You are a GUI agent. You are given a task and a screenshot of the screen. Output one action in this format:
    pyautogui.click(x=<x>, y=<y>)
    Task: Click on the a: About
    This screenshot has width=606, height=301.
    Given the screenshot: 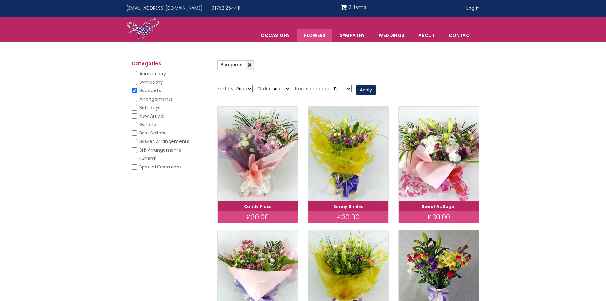 What is the action you would take?
    pyautogui.click(x=427, y=35)
    